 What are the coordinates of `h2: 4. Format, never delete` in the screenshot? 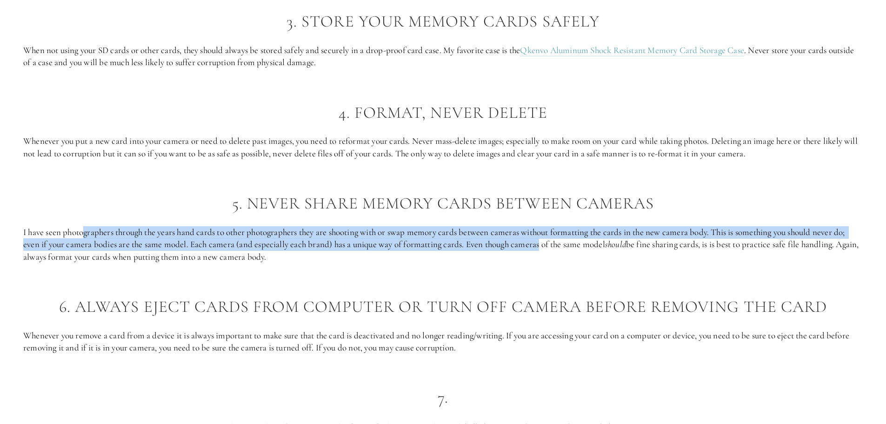 It's located at (443, 113).